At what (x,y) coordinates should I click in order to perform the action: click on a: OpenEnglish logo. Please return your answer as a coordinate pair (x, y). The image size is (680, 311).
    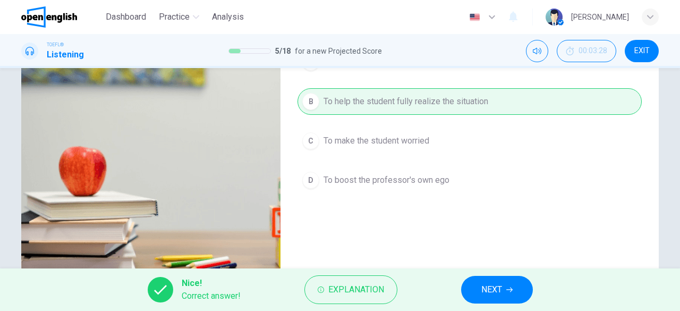
    Looking at the image, I should click on (61, 17).